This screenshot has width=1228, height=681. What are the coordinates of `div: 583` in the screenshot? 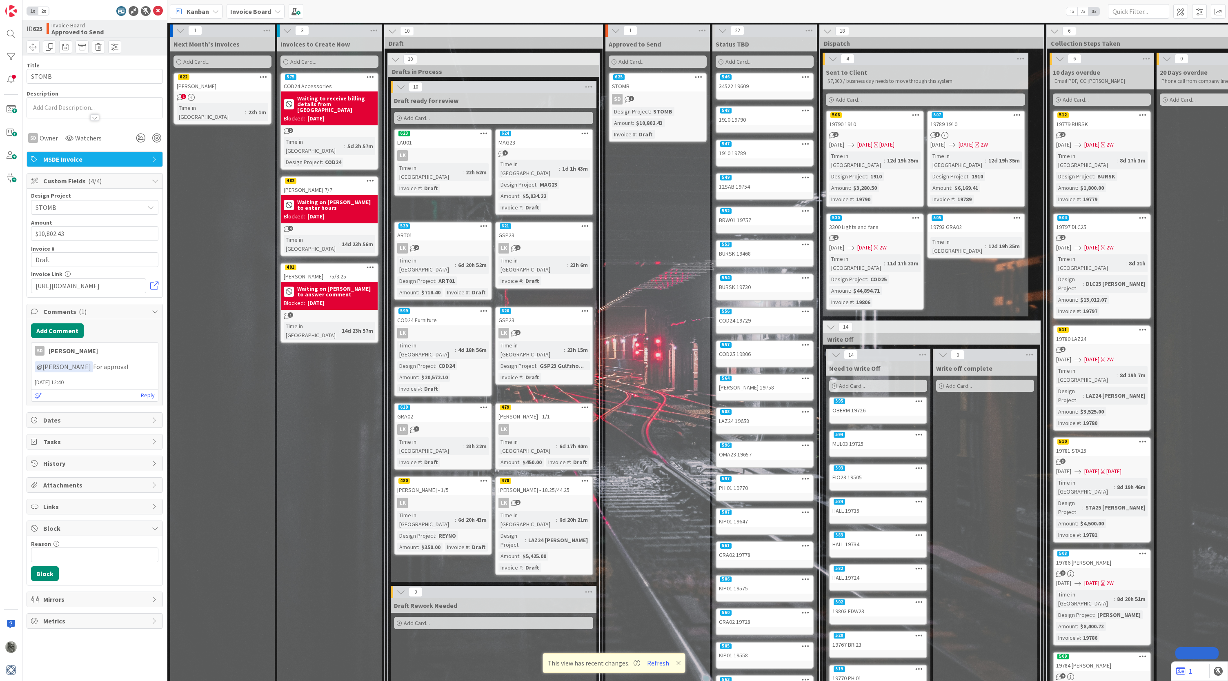 It's located at (878, 535).